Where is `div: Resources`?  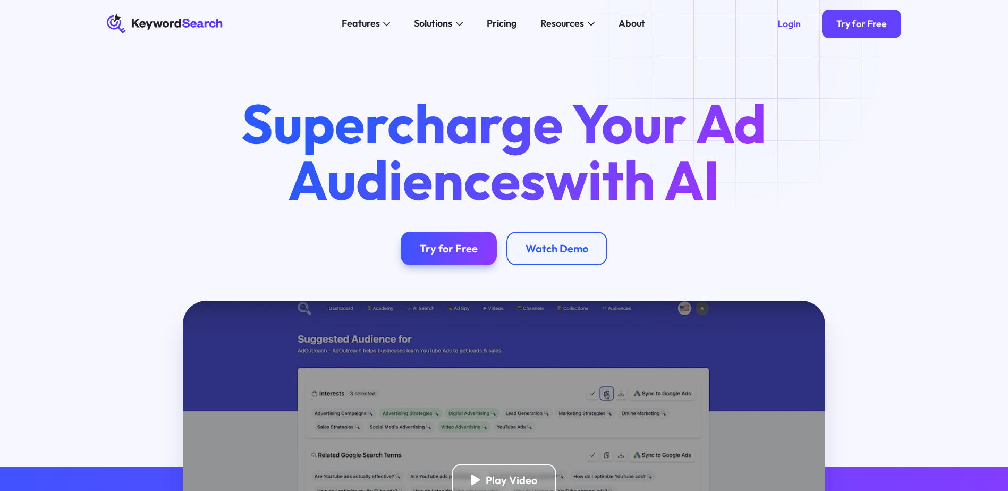
div: Resources is located at coordinates (562, 23).